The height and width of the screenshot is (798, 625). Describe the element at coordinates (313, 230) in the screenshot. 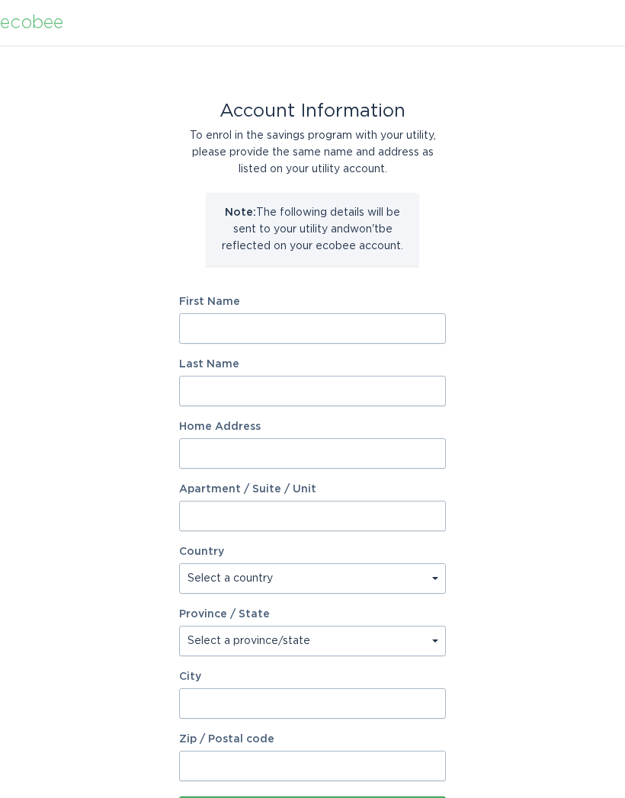

I see `p: The following details will be sent to your utility and won't be reflected on your ecobee account.` at that location.